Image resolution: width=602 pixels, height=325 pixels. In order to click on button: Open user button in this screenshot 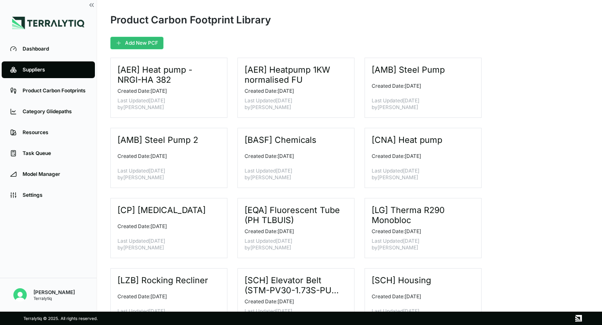, I will do `click(20, 295)`.